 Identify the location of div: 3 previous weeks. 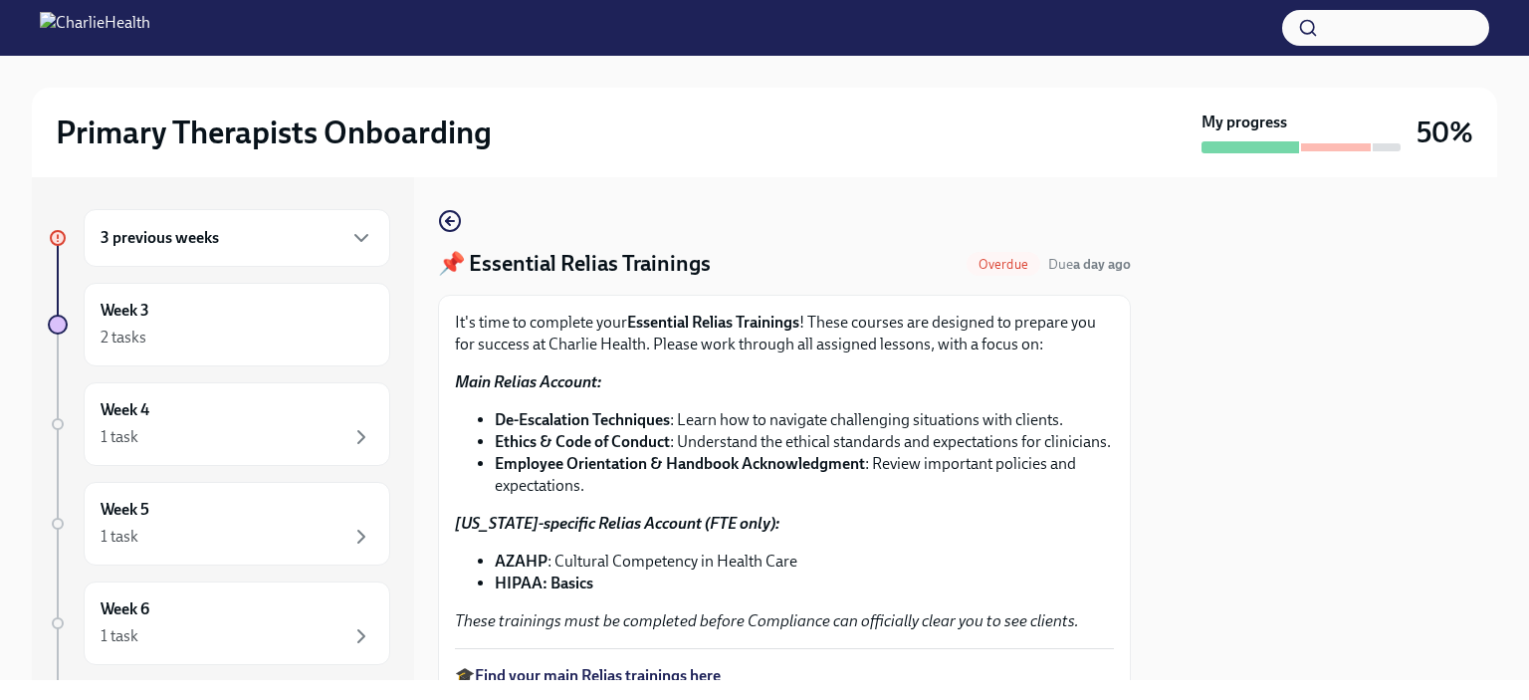
(237, 238).